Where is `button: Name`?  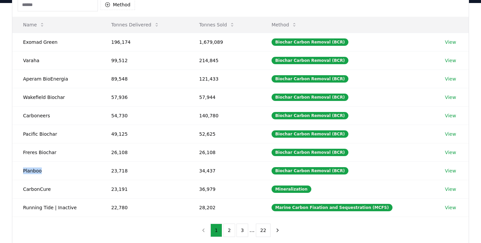 button: Name is located at coordinates (34, 25).